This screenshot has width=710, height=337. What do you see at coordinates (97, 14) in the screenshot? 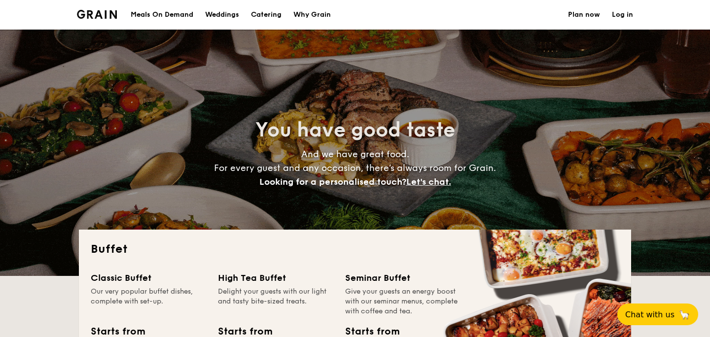
I see `a: Logotype` at bounding box center [97, 14].